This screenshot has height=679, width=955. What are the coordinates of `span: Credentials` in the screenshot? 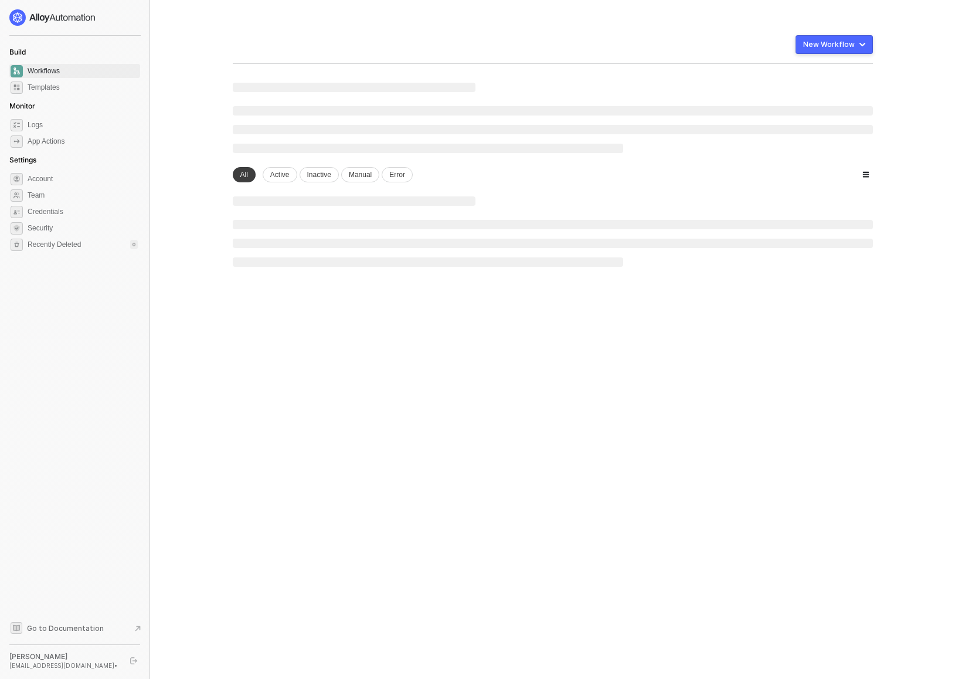 It's located at (83, 212).